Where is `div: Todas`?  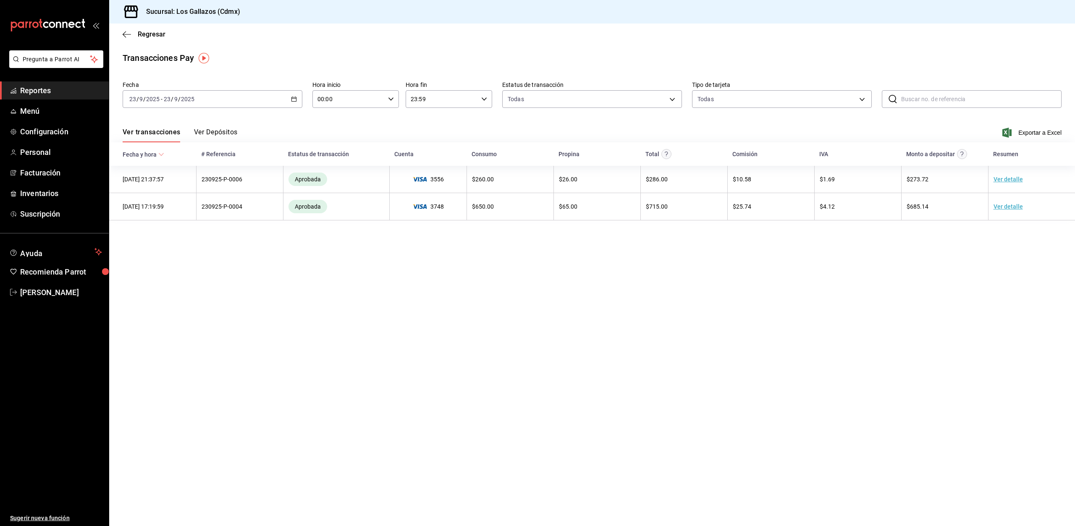
div: Todas is located at coordinates (706, 99).